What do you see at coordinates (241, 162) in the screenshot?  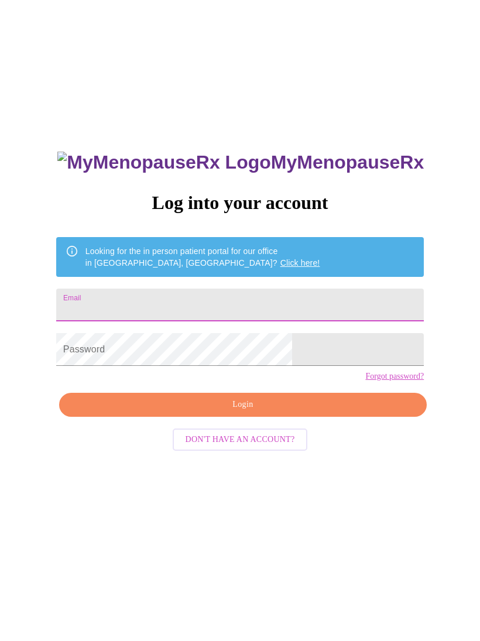 I see `h3: MyMenopauseRx` at bounding box center [241, 162].